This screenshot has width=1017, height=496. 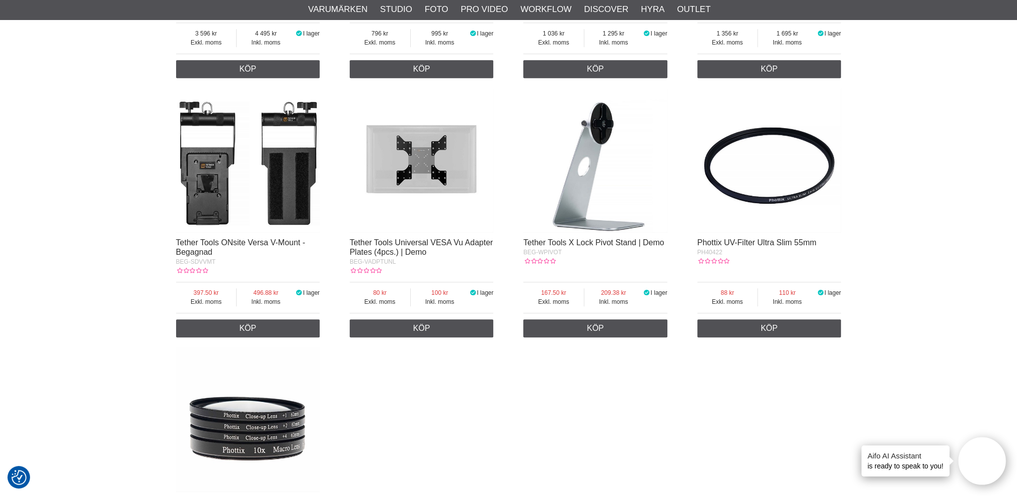 What do you see at coordinates (338, 10) in the screenshot?
I see `a: Varumärken` at bounding box center [338, 10].